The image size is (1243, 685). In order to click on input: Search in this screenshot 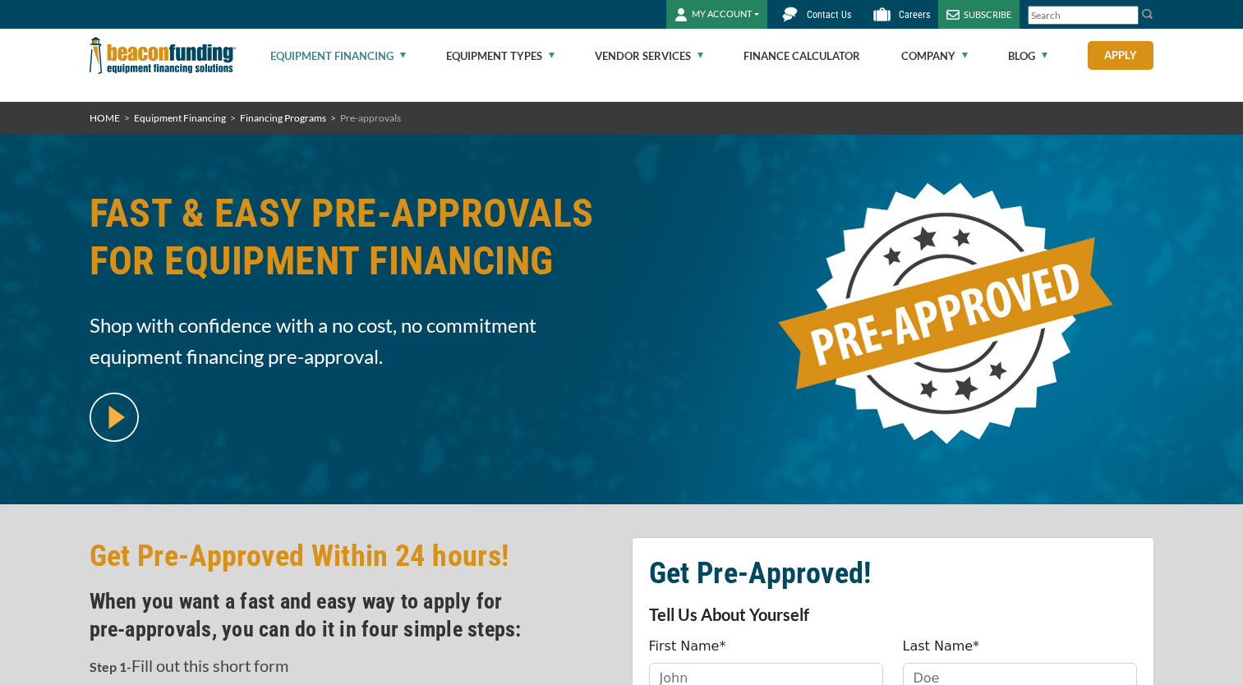, I will do `click(1083, 15)`.